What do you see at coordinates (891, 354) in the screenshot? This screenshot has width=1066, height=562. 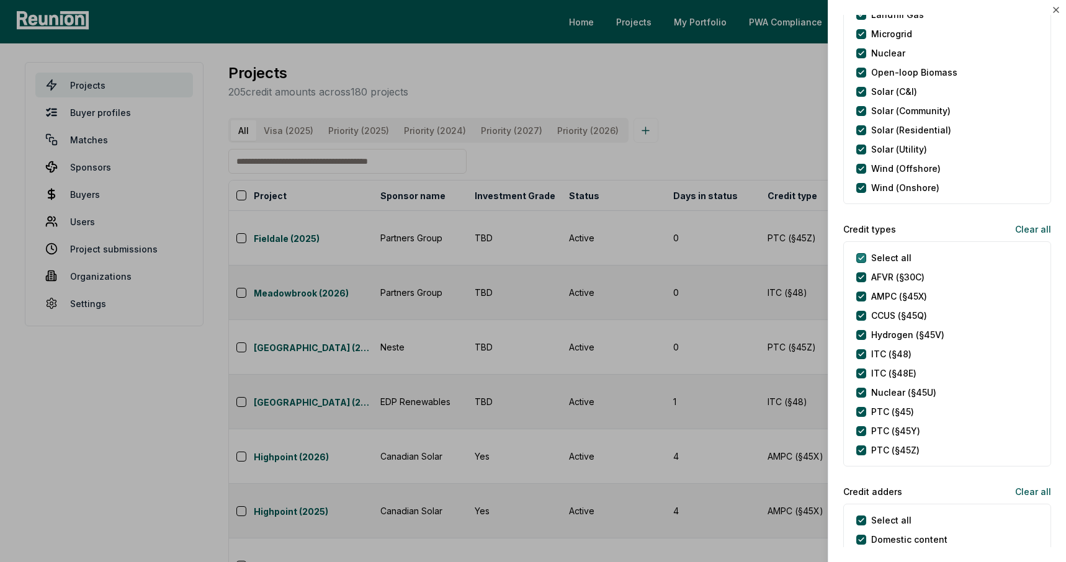 I see `label: ITC (§48)` at bounding box center [891, 354].